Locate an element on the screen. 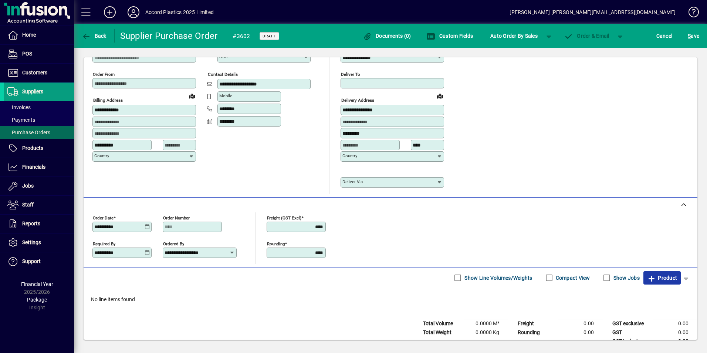 This screenshot has height=353, width=707. span: Custom Fields is located at coordinates (450, 36).